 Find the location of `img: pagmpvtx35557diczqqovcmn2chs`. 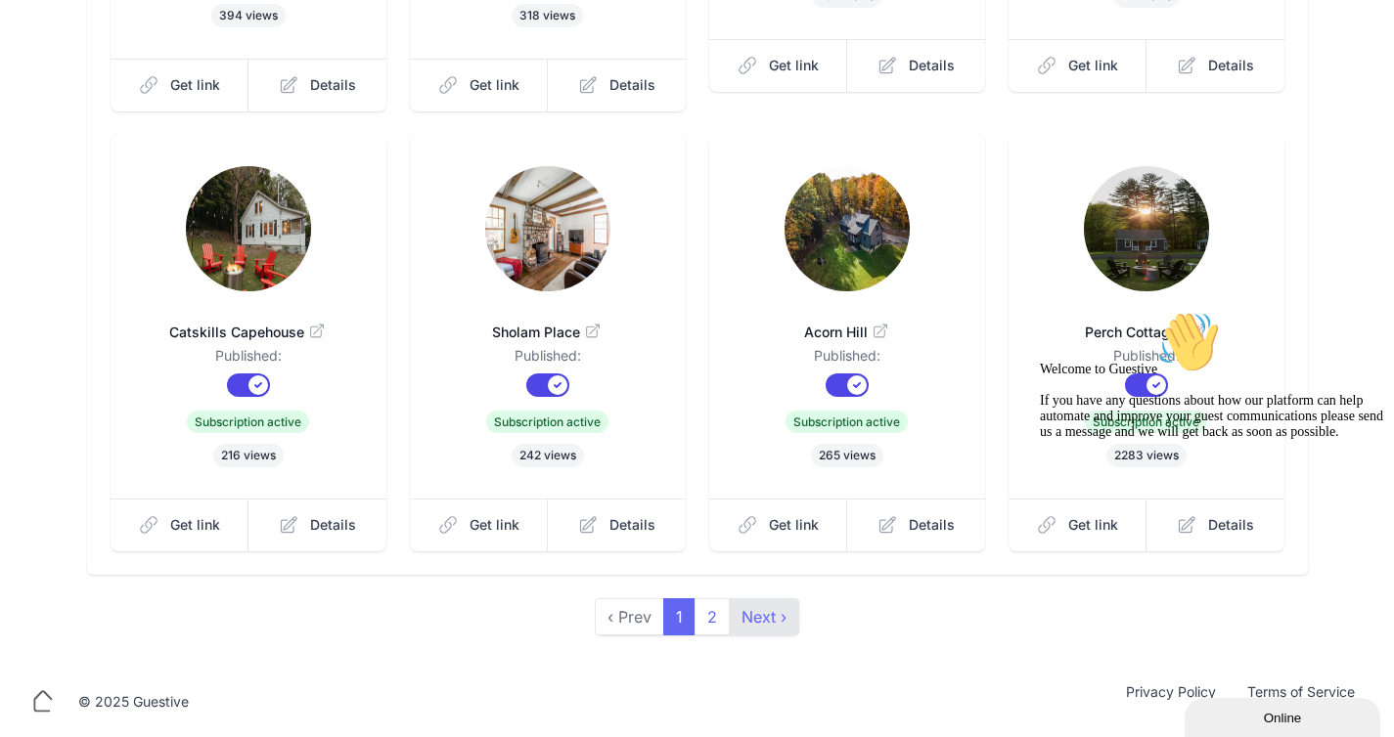

img: pagmpvtx35557diczqqovcmn2chs is located at coordinates (548, 229).